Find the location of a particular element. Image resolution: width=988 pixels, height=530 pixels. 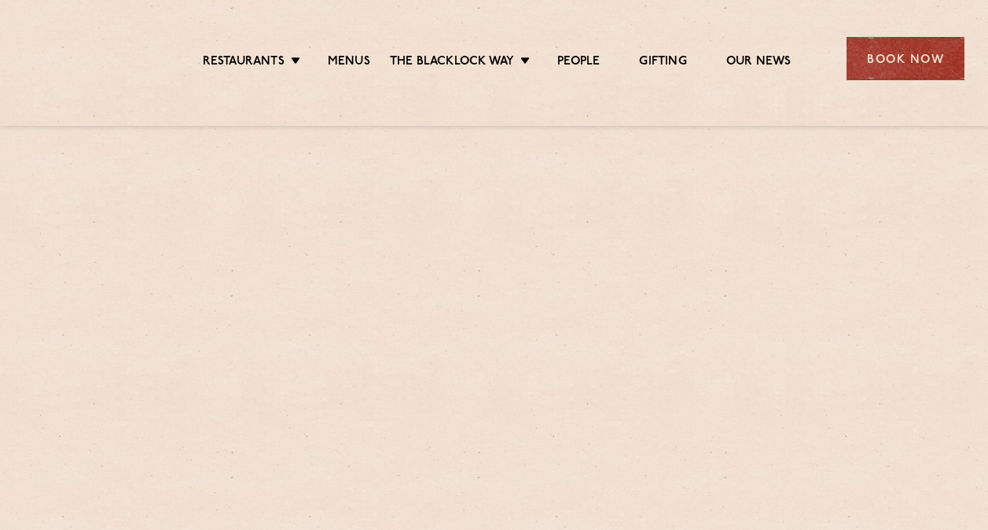

a: People is located at coordinates (579, 63).